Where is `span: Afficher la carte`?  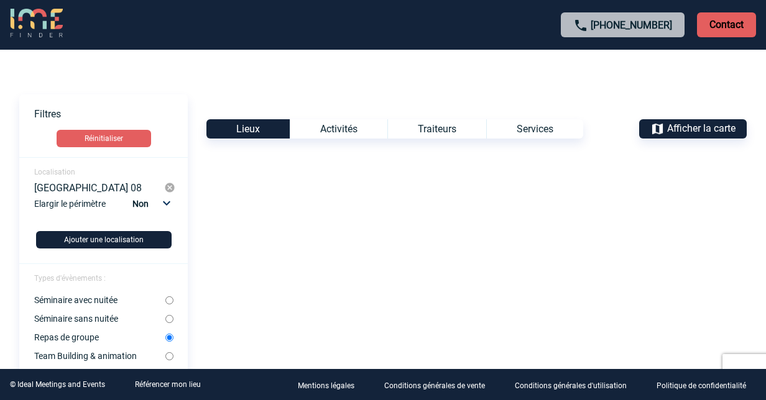 span: Afficher la carte is located at coordinates (701, 128).